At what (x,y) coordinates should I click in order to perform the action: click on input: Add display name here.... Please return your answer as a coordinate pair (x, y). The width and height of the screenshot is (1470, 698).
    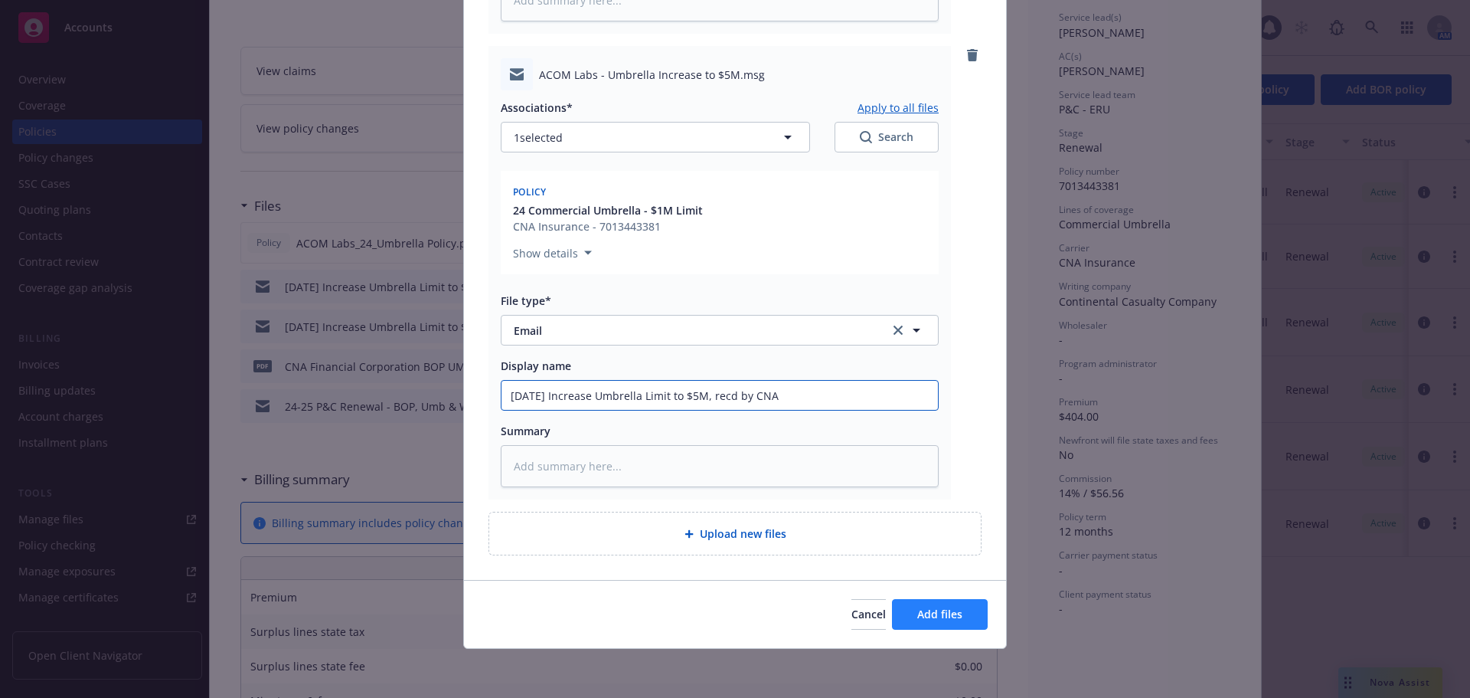
    Looking at the image, I should click on (720, 395).